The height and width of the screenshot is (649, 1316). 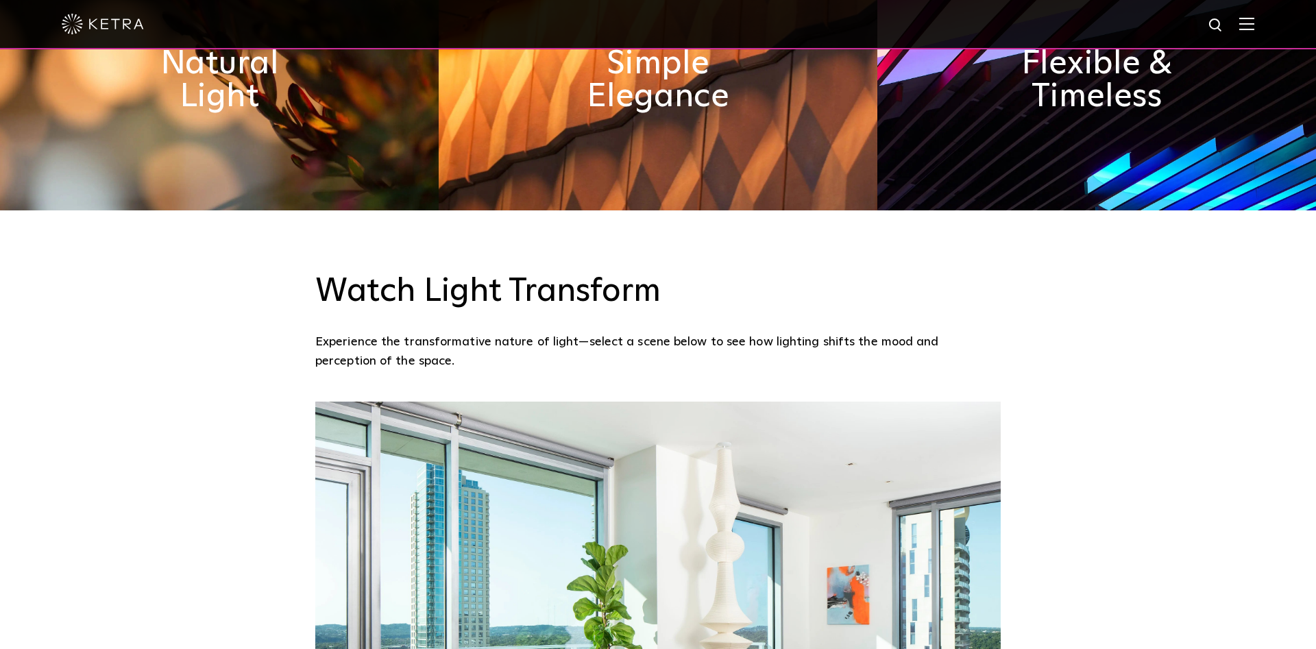 What do you see at coordinates (219, 80) in the screenshot?
I see `h2: Natural Light` at bounding box center [219, 80].